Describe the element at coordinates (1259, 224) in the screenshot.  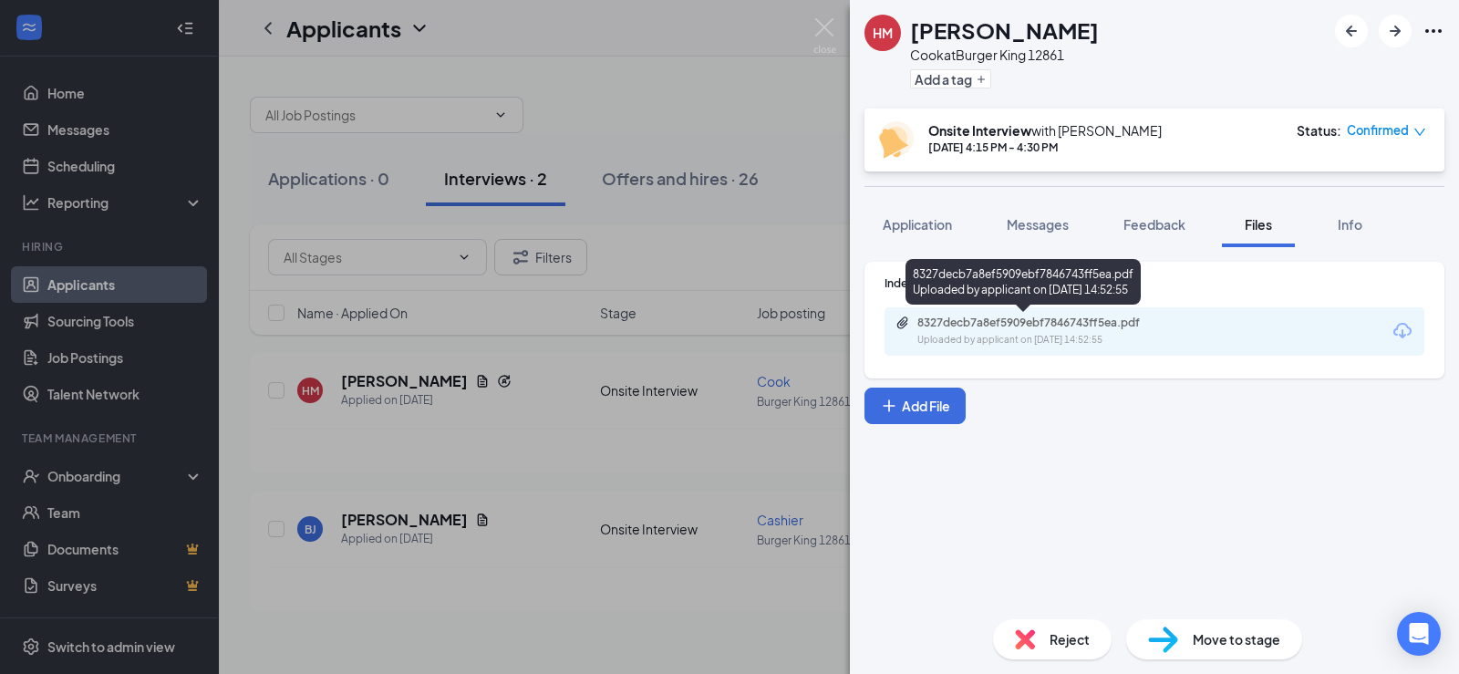
I see `span: Files` at that location.